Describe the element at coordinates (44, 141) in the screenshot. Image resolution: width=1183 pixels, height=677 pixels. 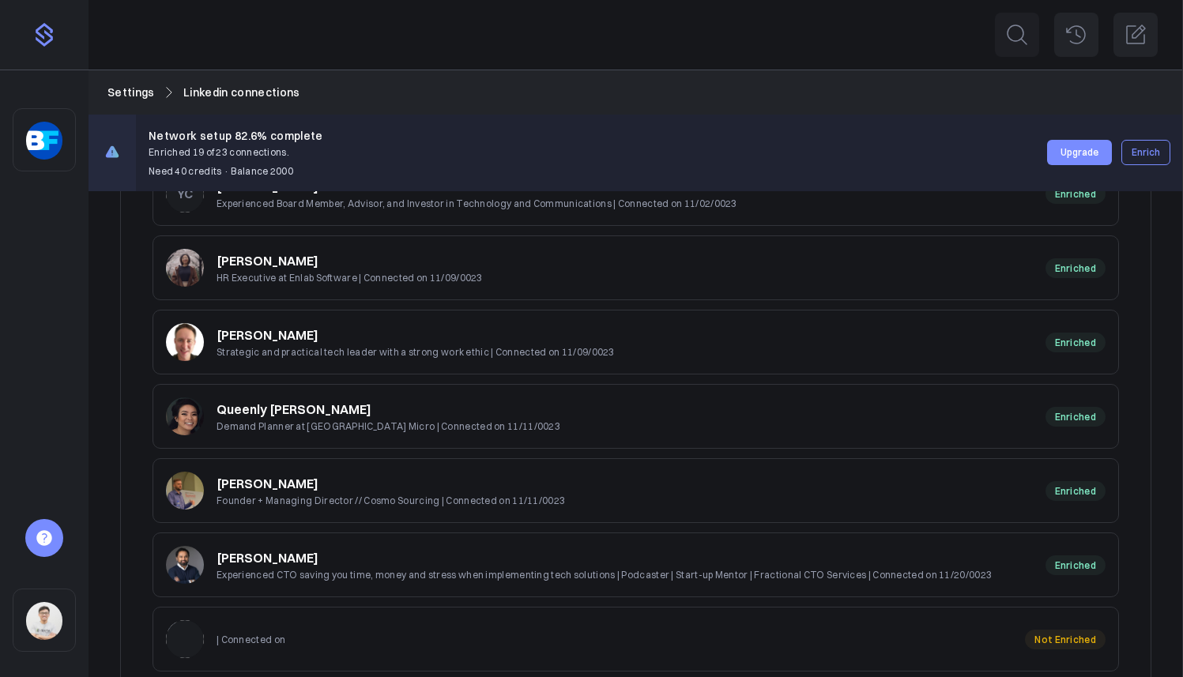
I see `img: hehe.com` at that location.